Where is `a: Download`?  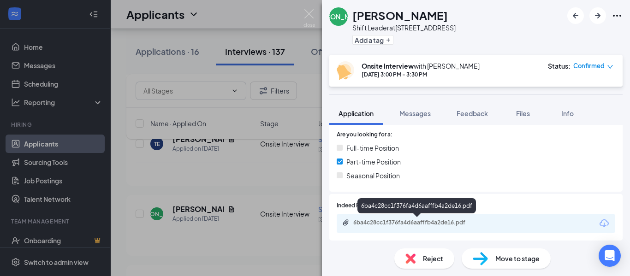 a: Download is located at coordinates (604, 224).